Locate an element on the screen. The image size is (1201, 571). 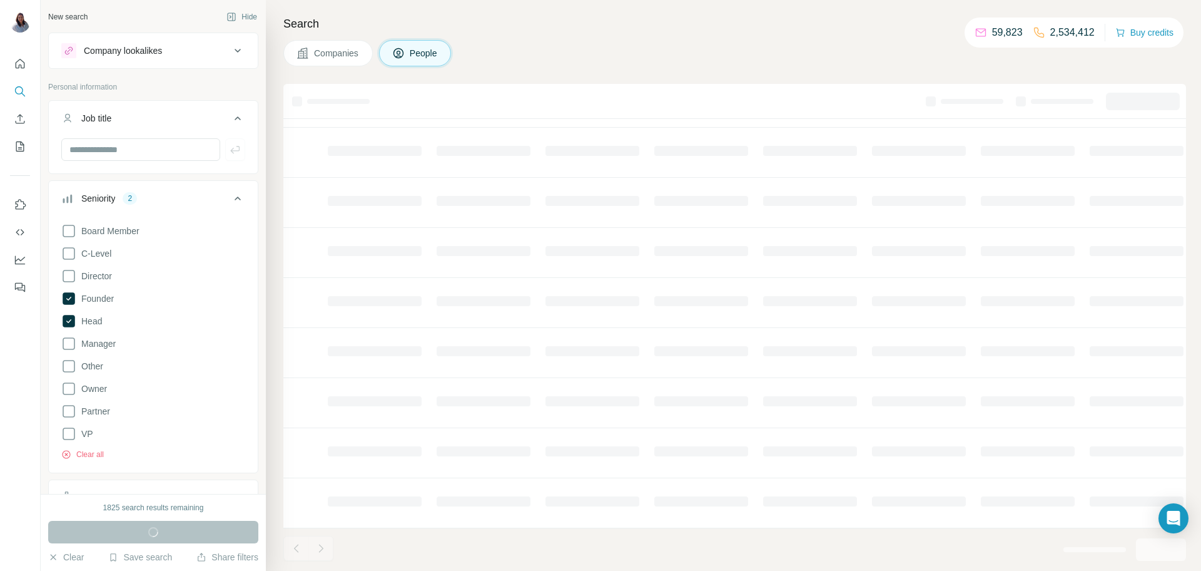
span: People is located at coordinates (424, 53).